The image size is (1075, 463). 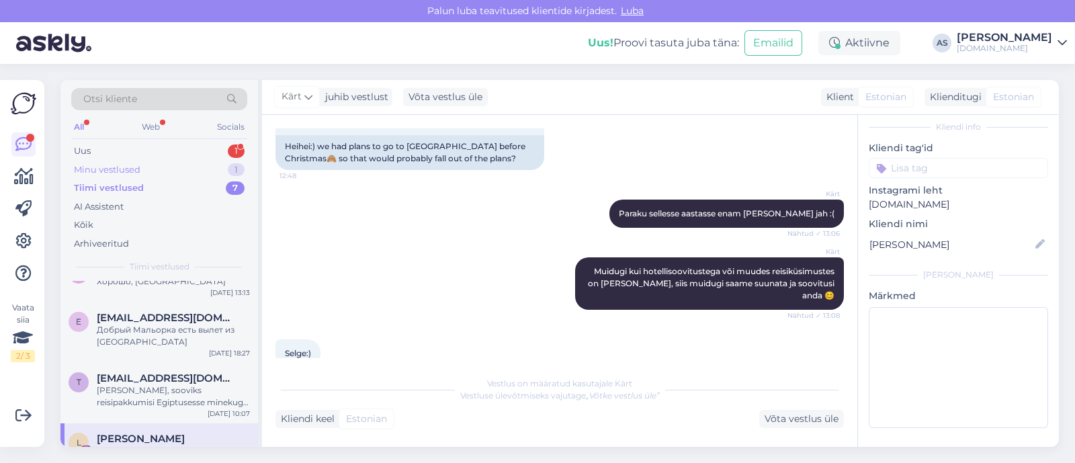 I want to click on span: Selge:), so click(x=298, y=353).